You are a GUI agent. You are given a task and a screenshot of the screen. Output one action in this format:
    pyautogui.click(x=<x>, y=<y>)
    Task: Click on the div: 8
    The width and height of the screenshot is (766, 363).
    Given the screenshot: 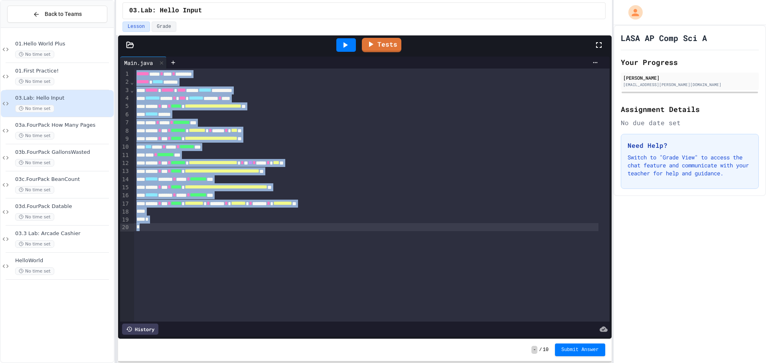 What is the action you would take?
    pyautogui.click(x=125, y=131)
    